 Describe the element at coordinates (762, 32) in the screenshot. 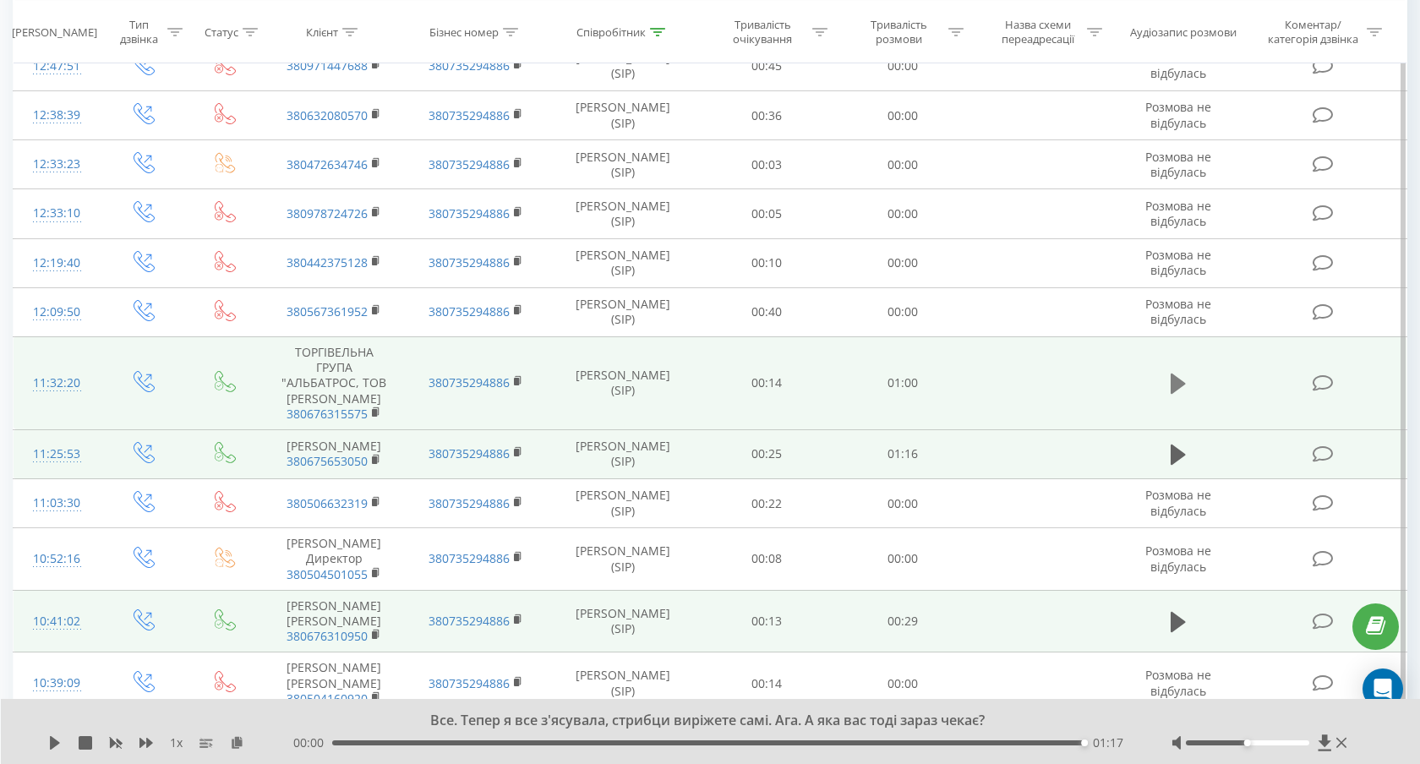

I see `div: Тривалість очікування` at that location.